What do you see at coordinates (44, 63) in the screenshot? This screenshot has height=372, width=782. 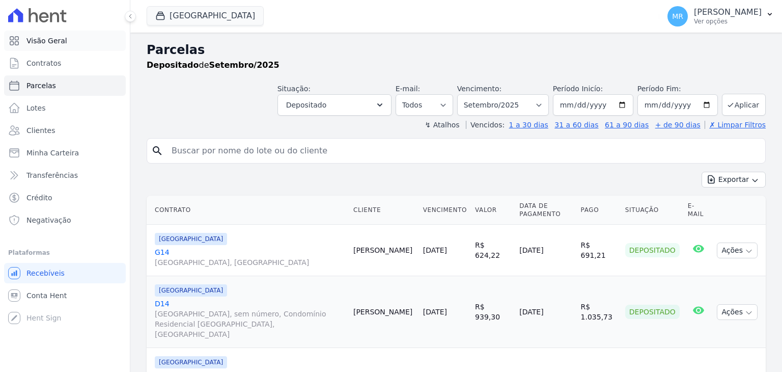 I see `span: Contratos` at bounding box center [44, 63].